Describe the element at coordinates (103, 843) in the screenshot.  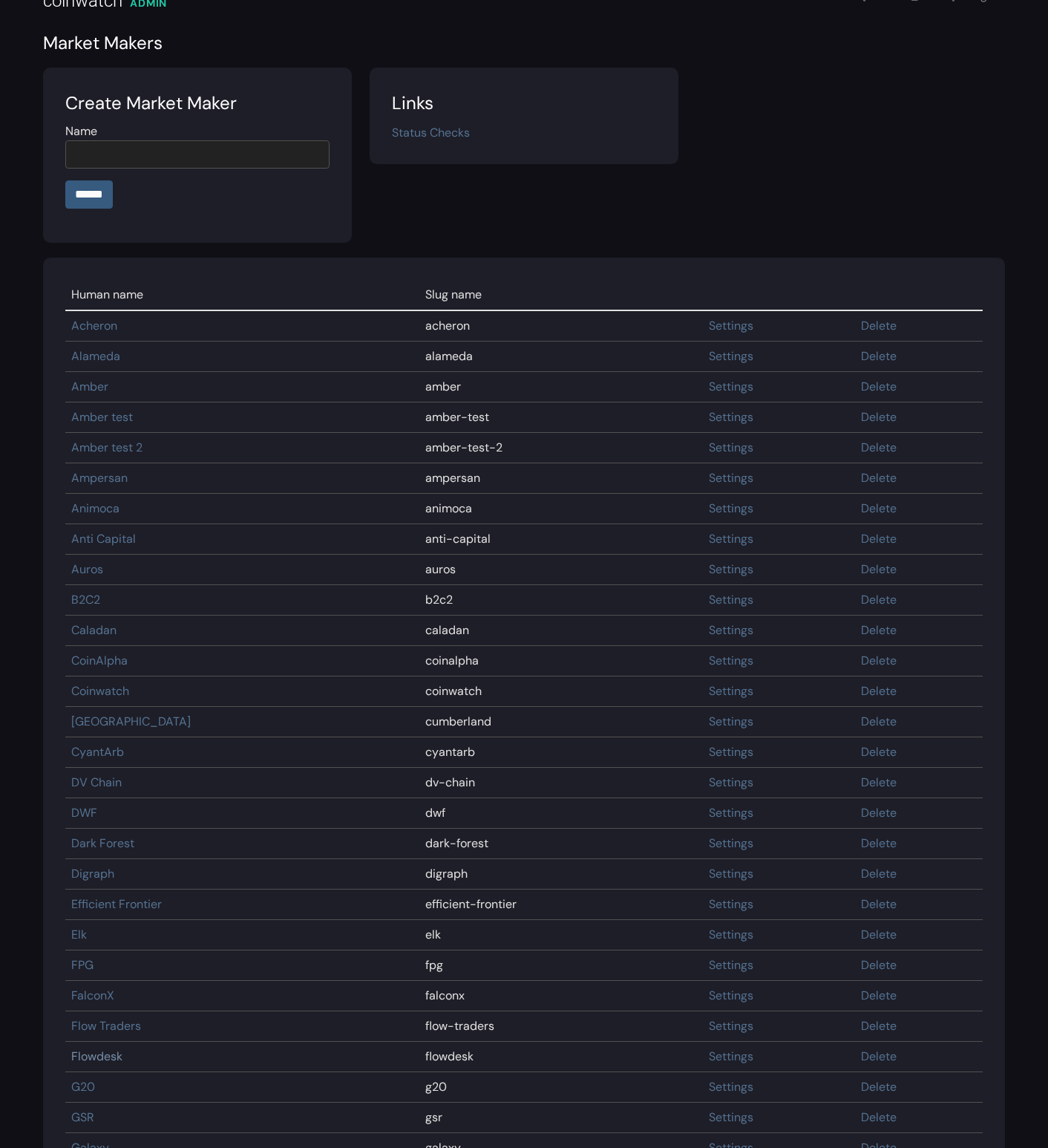
I see `a: Dark Forest` at that location.